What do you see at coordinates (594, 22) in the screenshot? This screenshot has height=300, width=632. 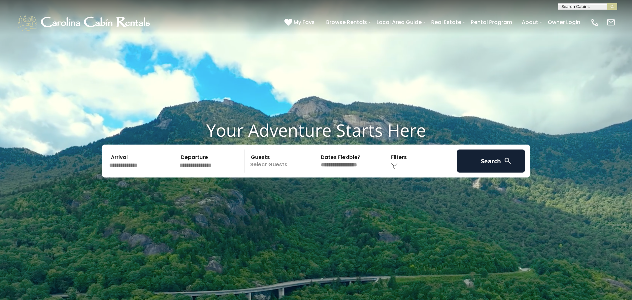 I see `img: phone-regular-white.png` at bounding box center [594, 22].